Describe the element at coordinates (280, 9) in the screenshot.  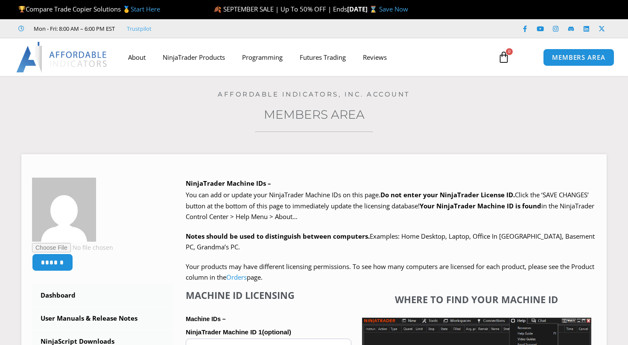
I see `span: 🍂 SEPTEMBER SALE | Up To 50% OFF | Ends` at that location.